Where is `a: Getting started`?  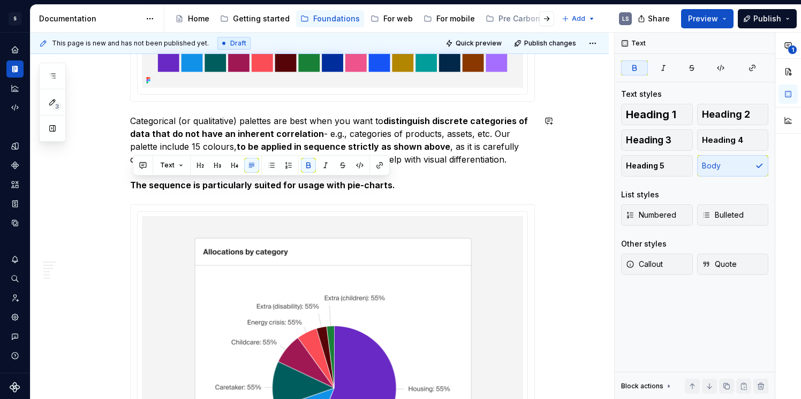 a: Getting started is located at coordinates (255, 19).